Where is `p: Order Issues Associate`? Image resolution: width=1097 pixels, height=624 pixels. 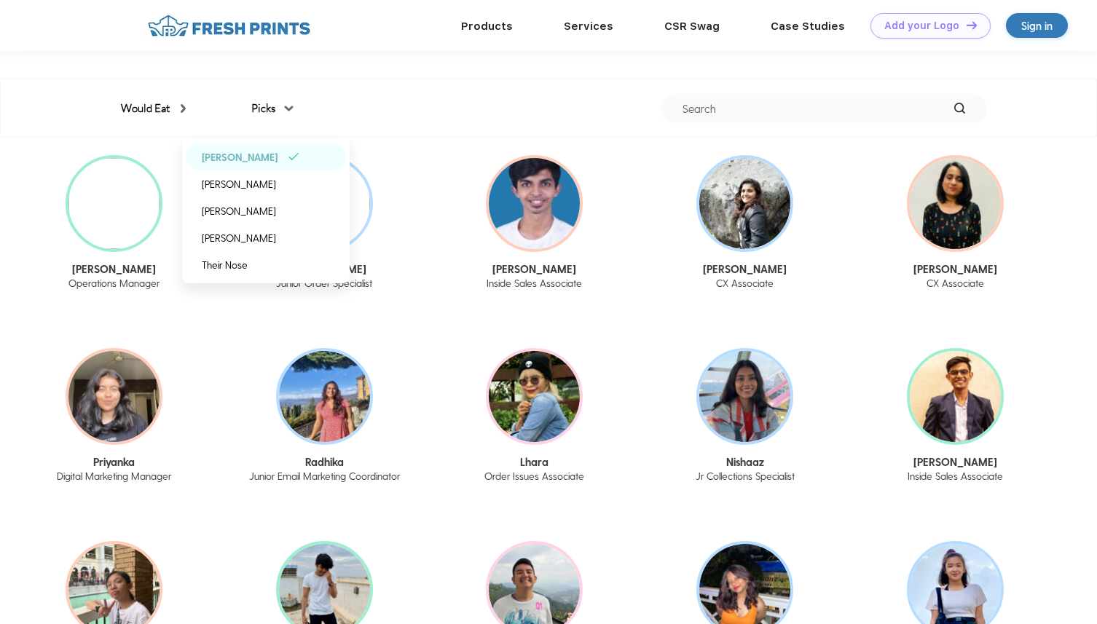
p: Order Issues Associate is located at coordinates (535, 476).